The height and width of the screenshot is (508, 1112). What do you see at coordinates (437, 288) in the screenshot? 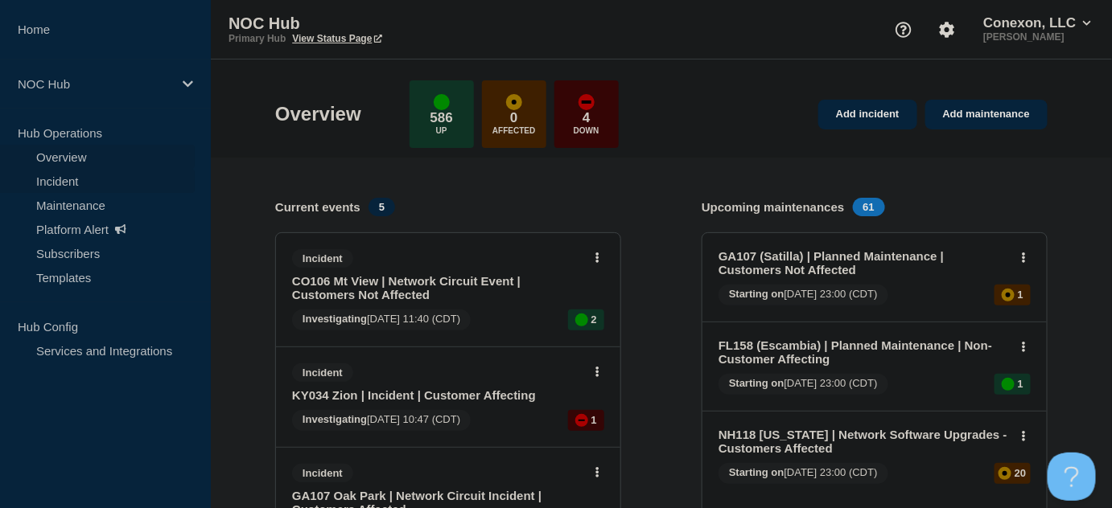
I see `a: CO106 Mt View | Network Circuit Event | Customers Not Affected` at bounding box center [437, 288].